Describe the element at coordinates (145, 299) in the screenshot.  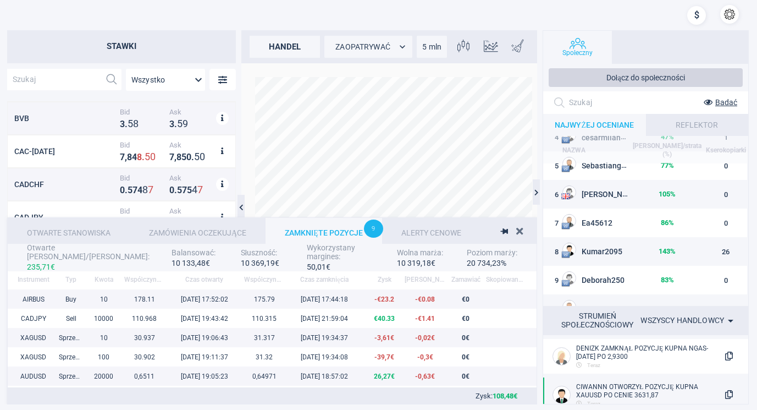
I see `div: 178.11` at that location.